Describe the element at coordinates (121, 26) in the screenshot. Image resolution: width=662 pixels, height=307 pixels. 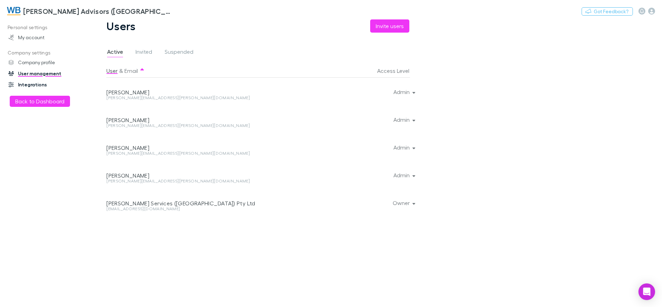
I see `h1: Users` at that location.